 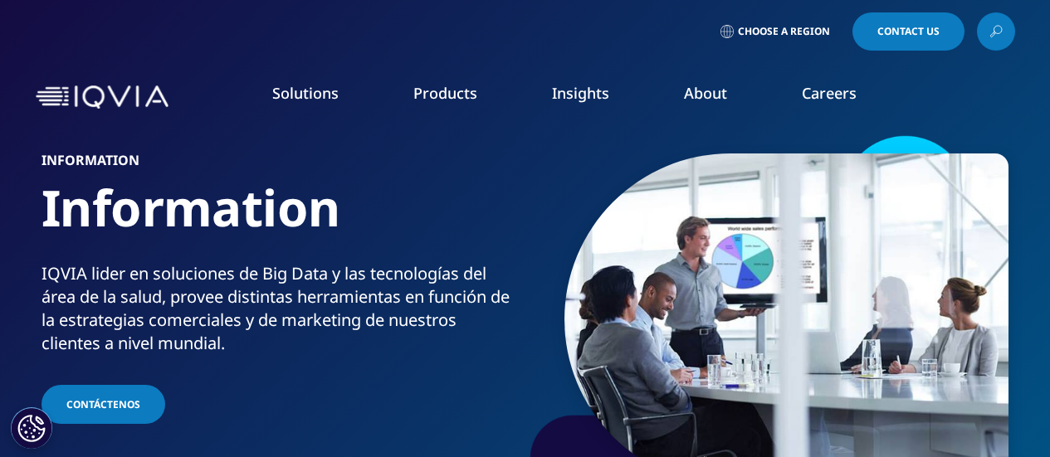 What do you see at coordinates (103, 404) in the screenshot?
I see `a: Contáctenos` at bounding box center [103, 404].